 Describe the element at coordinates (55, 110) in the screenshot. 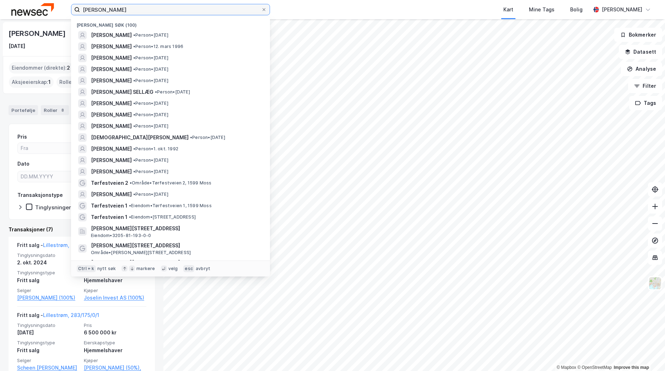

I see `div: Roller` at that location.